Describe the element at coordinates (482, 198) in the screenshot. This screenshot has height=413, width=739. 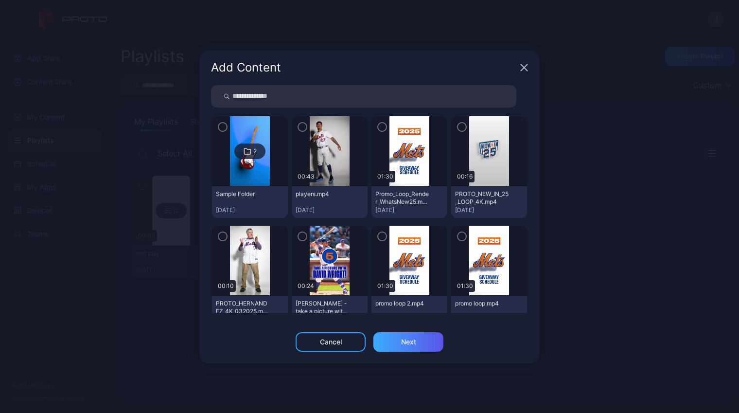
I see `div: PROTO_NEW_IN_25_LOOP_4K.mp4` at that location.